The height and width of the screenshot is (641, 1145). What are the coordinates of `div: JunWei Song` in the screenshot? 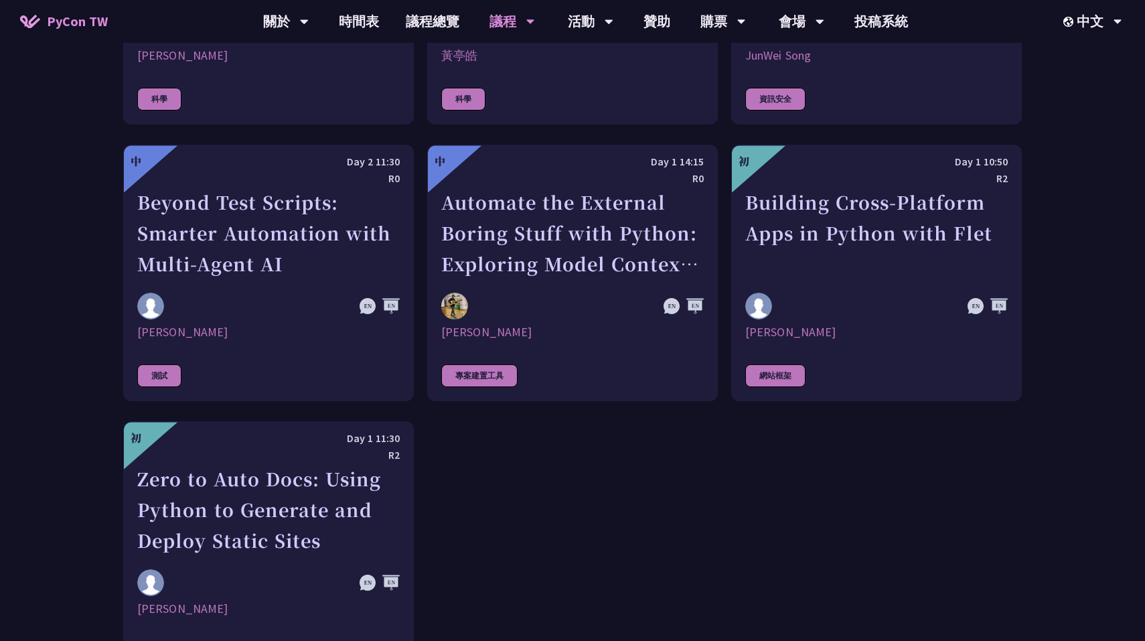 It's located at (876, 56).